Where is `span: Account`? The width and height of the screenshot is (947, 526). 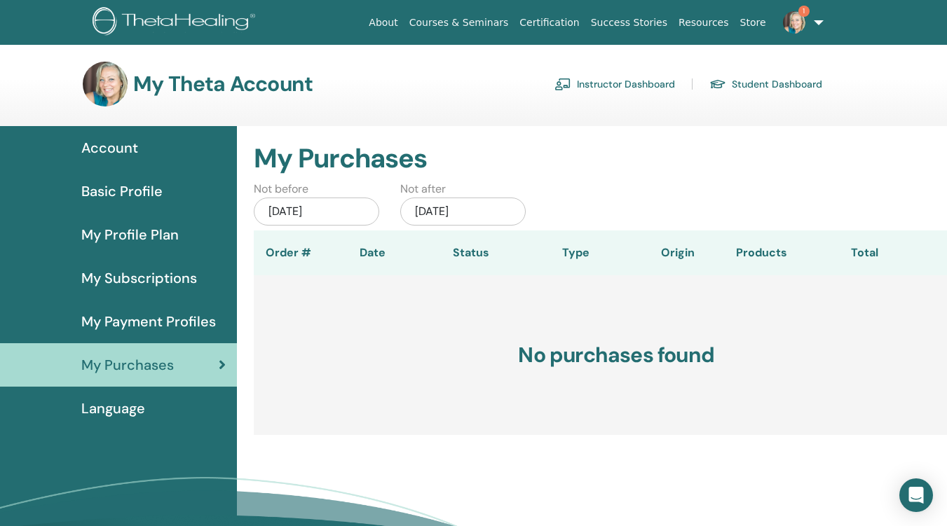 span: Account is located at coordinates (109, 148).